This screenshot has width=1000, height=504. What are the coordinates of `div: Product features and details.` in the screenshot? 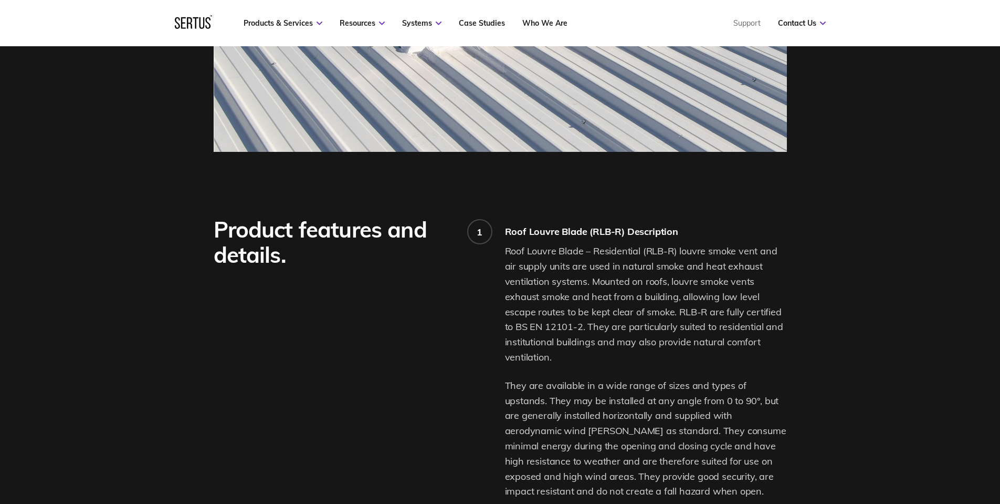 It's located at (333, 242).